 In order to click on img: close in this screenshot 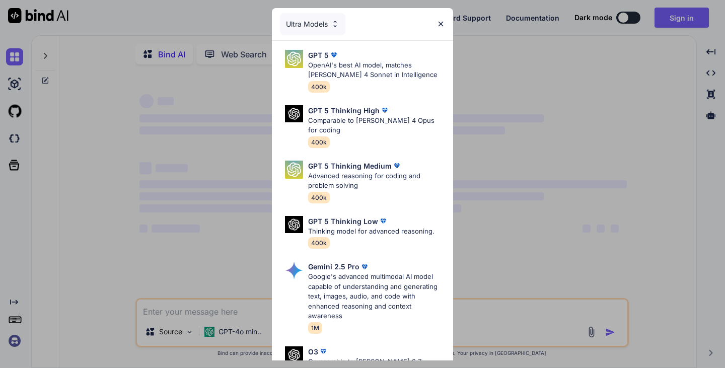, I will do `click(440, 24)`.